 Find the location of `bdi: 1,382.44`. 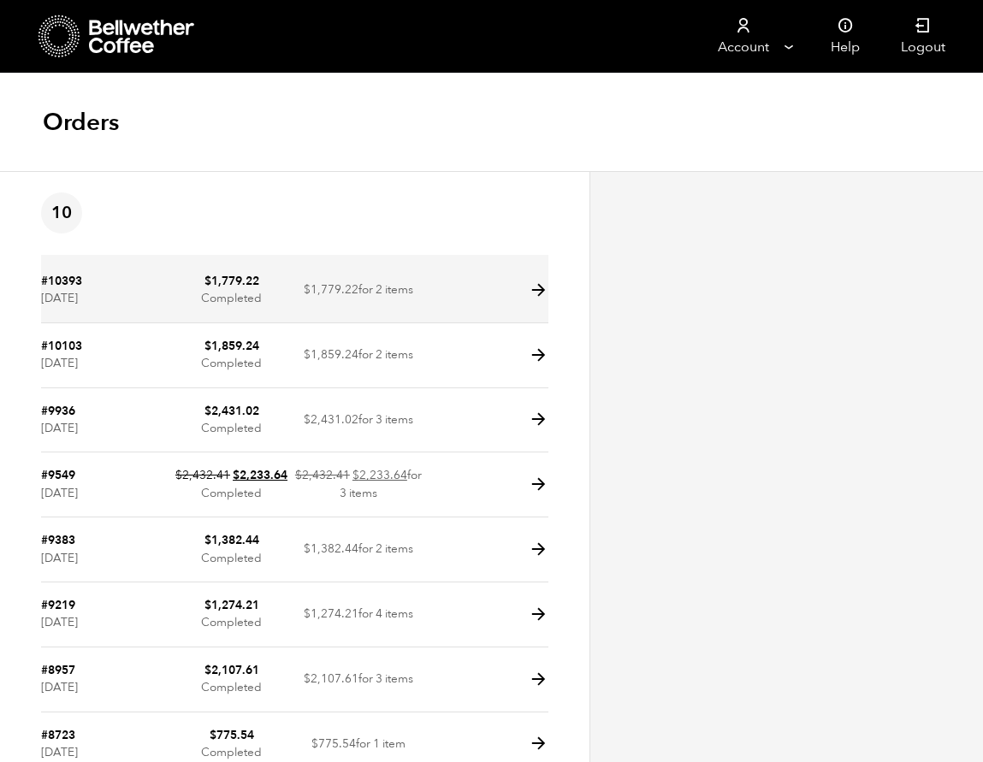

bdi: 1,382.44 is located at coordinates (232, 540).